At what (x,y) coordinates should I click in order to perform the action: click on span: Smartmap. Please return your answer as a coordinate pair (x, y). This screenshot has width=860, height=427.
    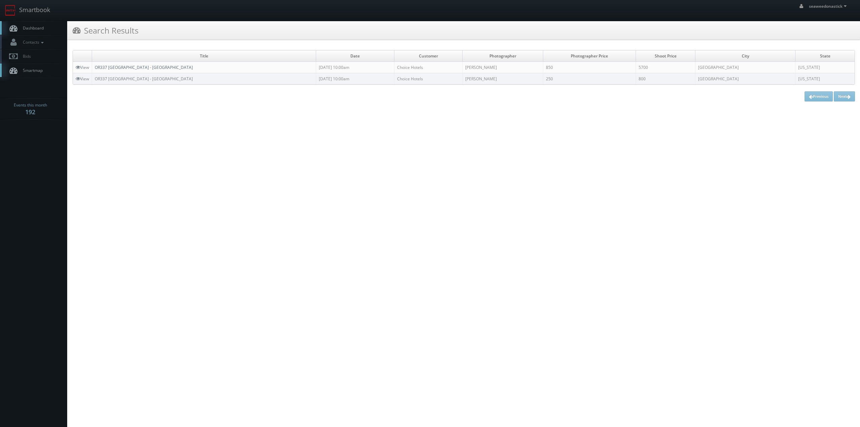
    Looking at the image, I should click on (31, 70).